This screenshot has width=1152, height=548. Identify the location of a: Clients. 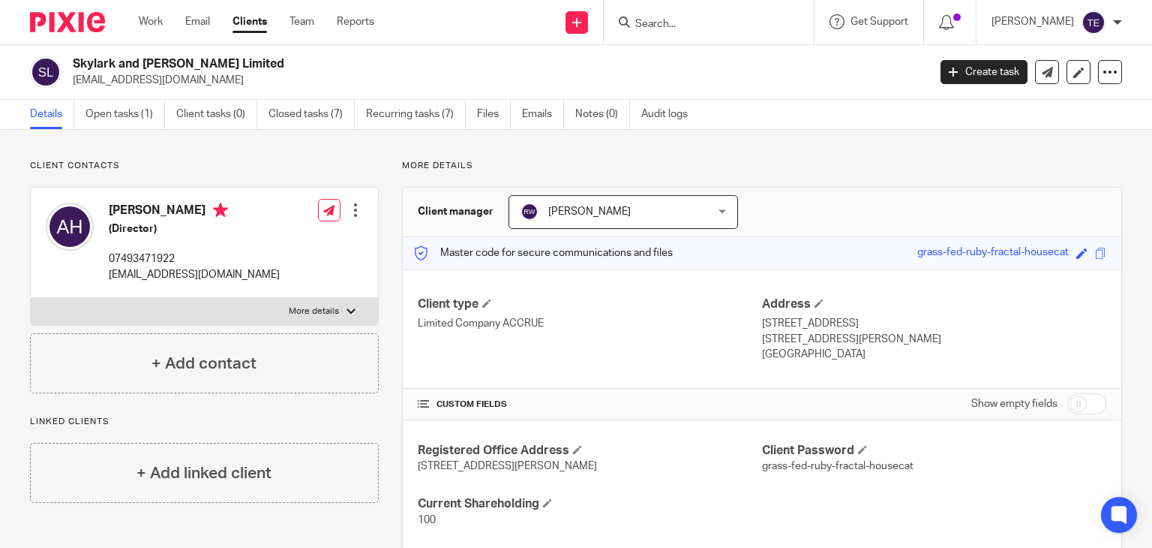
(250, 22).